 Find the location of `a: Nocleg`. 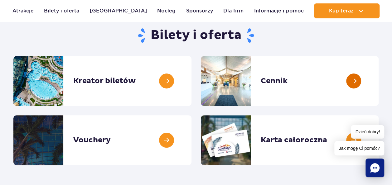

a: Nocleg is located at coordinates (166, 11).